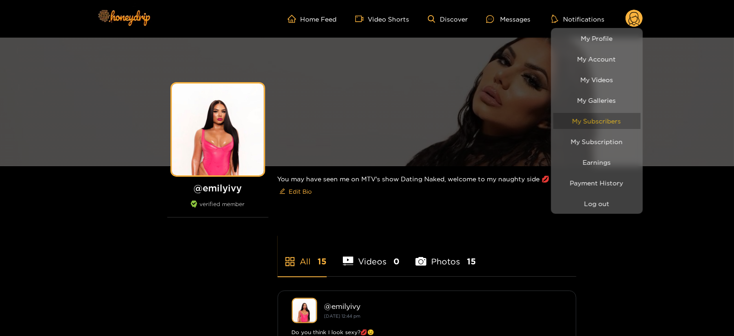 The height and width of the screenshot is (336, 734). What do you see at coordinates (597, 121) in the screenshot?
I see `a: My Subscribers` at bounding box center [597, 121].